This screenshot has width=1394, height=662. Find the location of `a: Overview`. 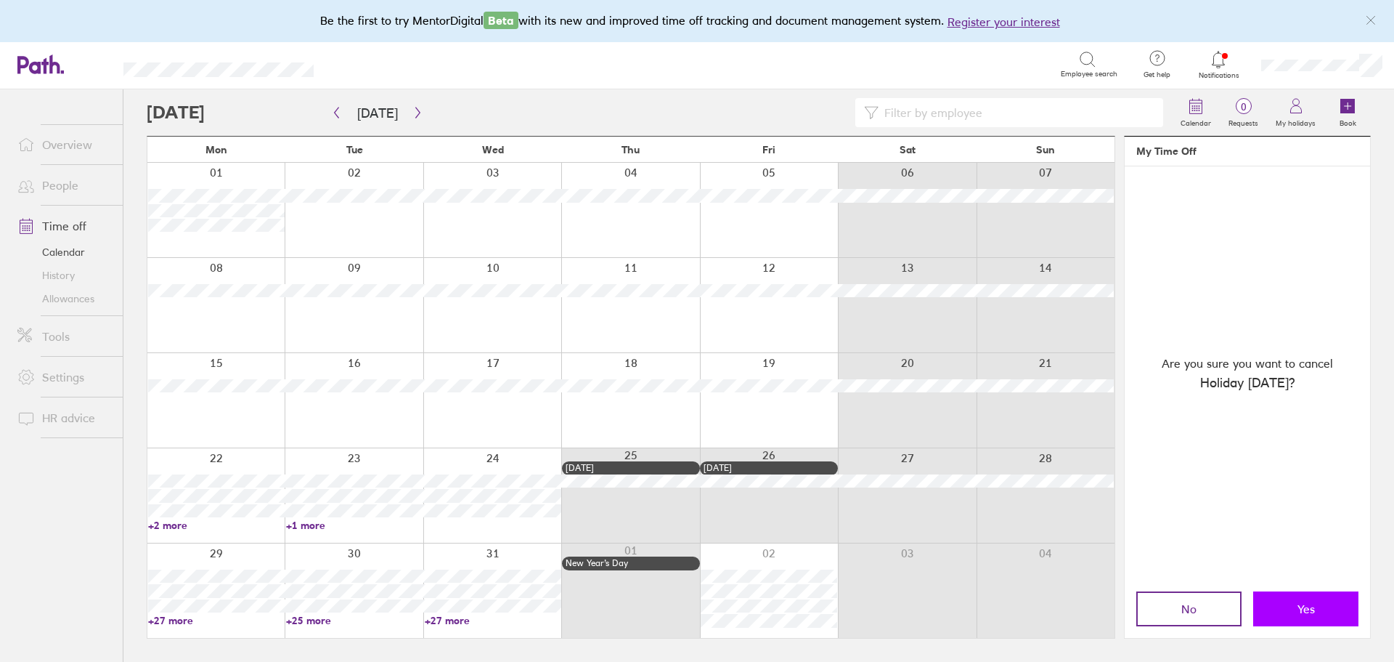

a: Overview is located at coordinates (64, 145).